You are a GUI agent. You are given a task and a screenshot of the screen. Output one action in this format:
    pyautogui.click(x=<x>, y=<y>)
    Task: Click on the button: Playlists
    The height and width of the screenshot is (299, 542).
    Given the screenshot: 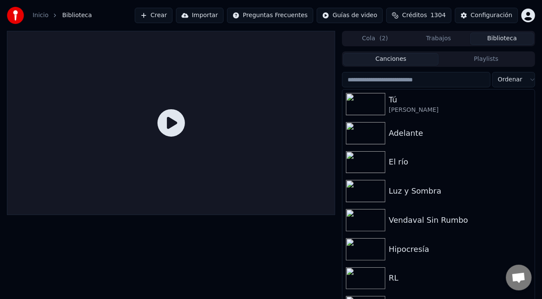 What is the action you would take?
    pyautogui.click(x=486, y=59)
    